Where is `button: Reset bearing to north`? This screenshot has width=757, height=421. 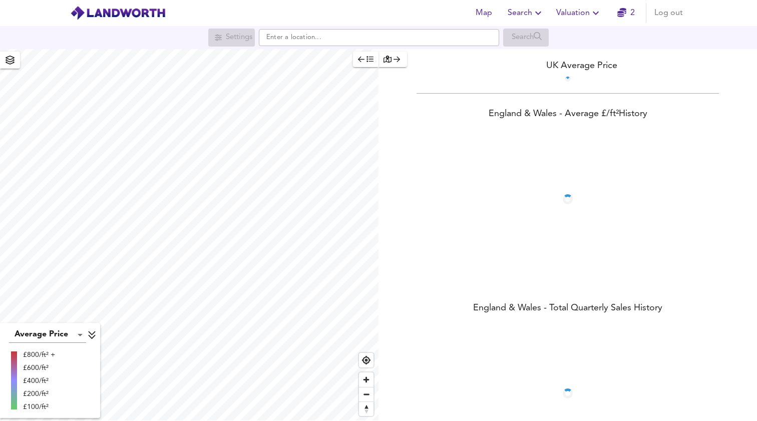
button: Reset bearing to north is located at coordinates (366, 409).